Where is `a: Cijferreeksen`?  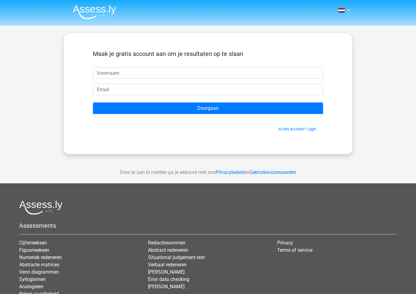 a: Cijferreeksen is located at coordinates (33, 243).